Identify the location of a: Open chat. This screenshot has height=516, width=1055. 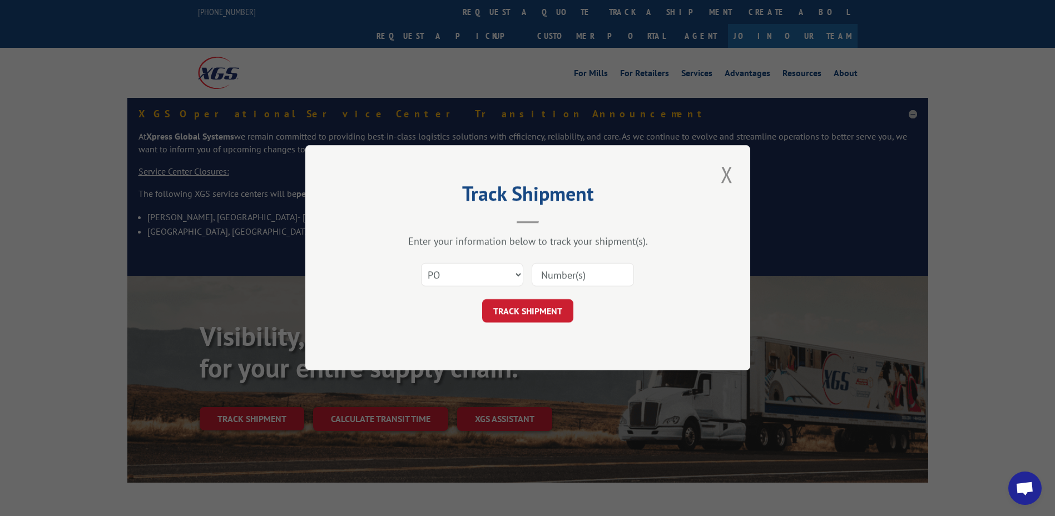
(1025, 488).